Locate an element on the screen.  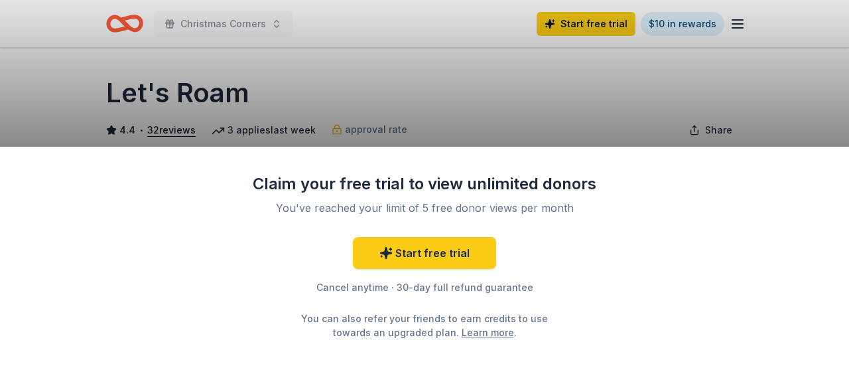
a: Start free trial is located at coordinates (425, 253).